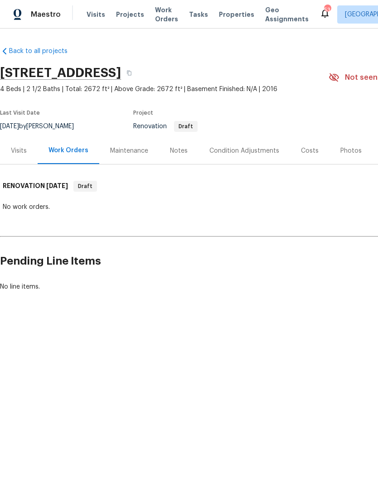 This screenshot has height=483, width=378. Describe the element at coordinates (19, 151) in the screenshot. I see `div: Visits` at that location.